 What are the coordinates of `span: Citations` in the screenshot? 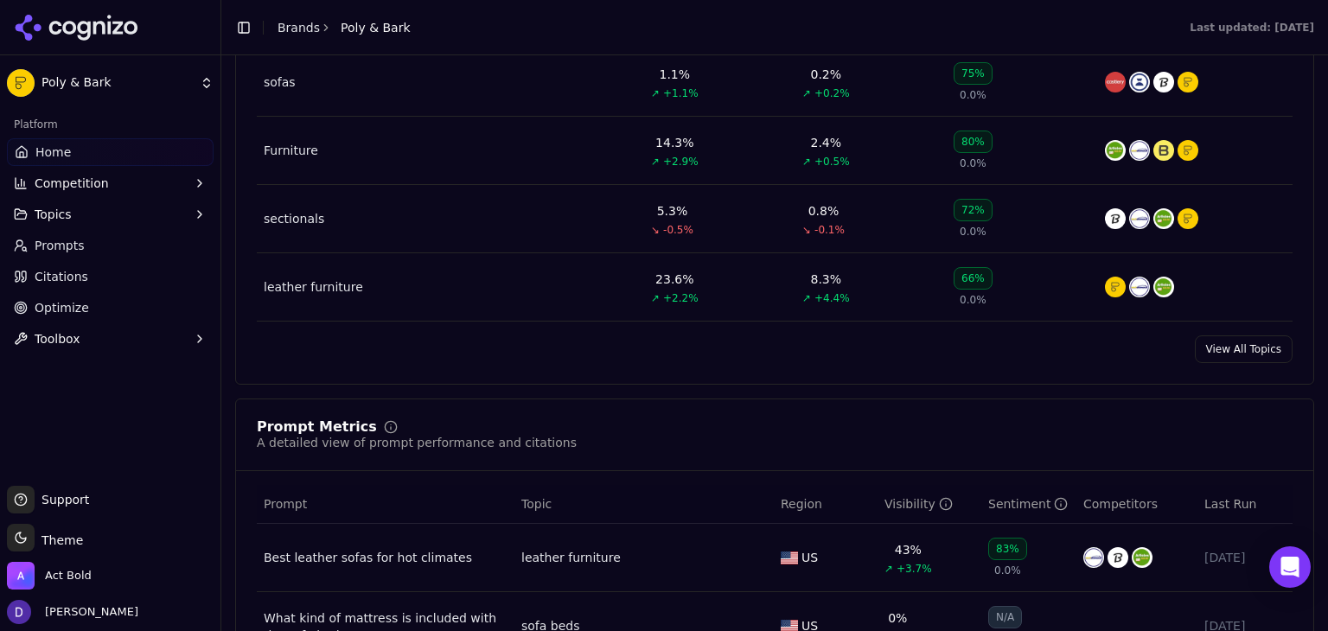 It's located at (61, 277).